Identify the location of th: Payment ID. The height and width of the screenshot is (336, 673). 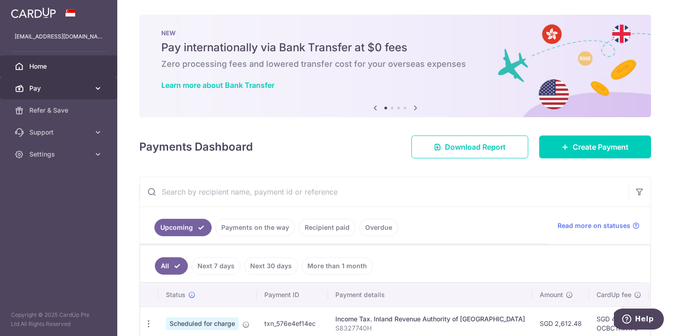
(292, 295).